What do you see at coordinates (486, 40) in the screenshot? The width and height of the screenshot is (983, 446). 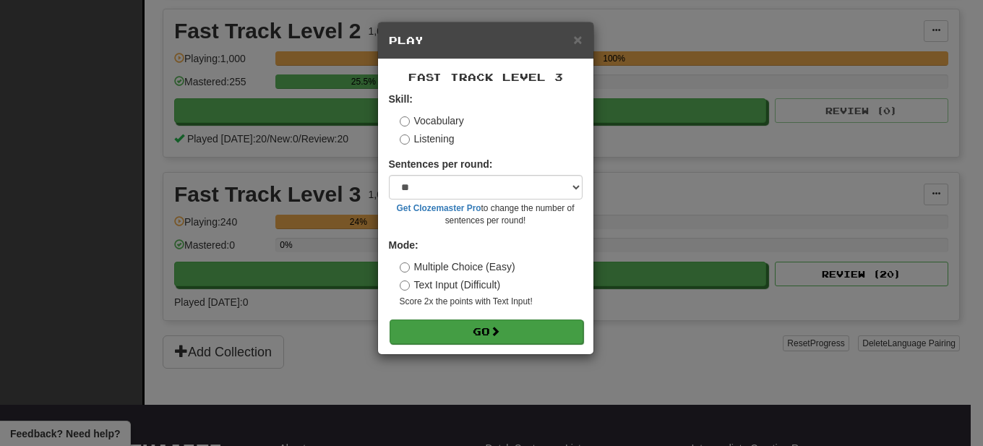 I see `h5: Play` at bounding box center [486, 40].